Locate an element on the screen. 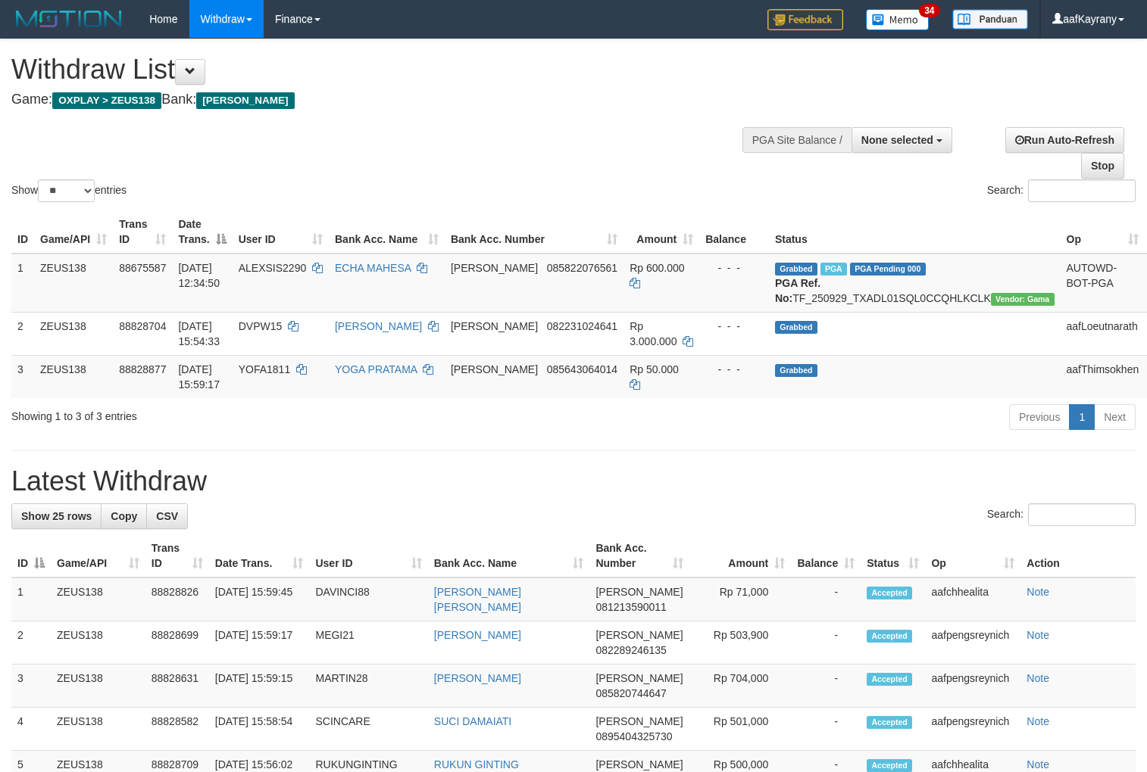 This screenshot has height=772, width=1147. td: 1 is located at coordinates (31, 600).